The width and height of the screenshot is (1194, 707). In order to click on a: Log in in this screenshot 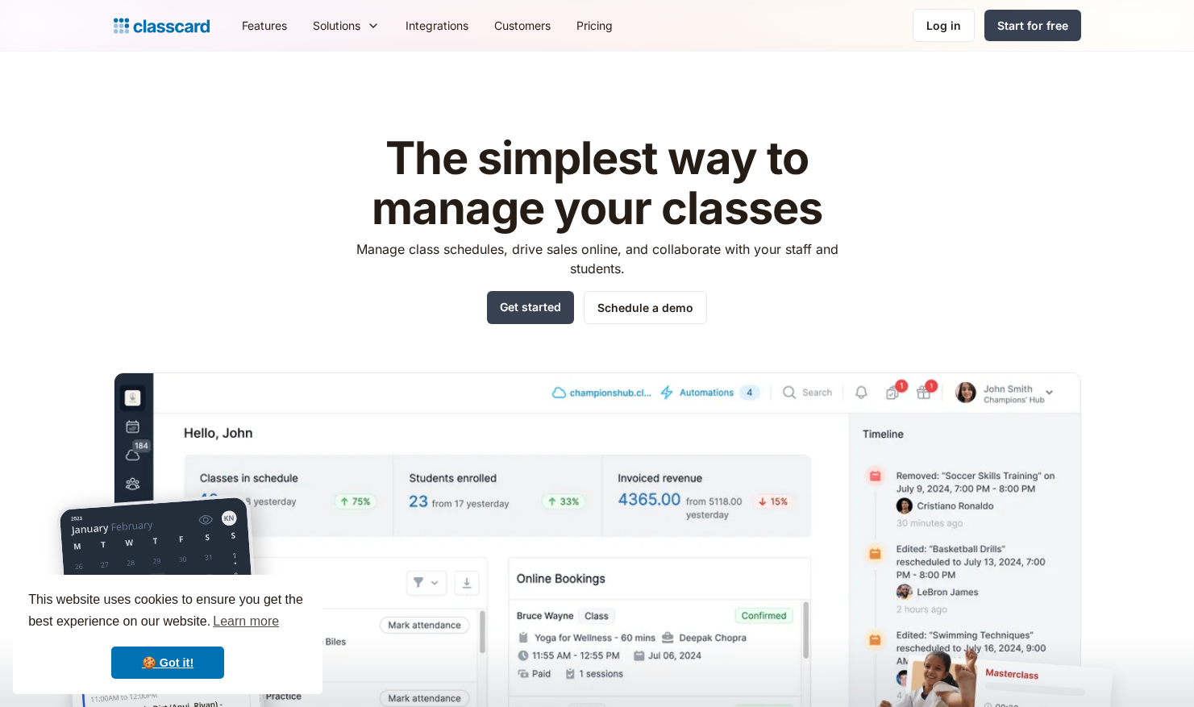, I will do `click(943, 25)`.